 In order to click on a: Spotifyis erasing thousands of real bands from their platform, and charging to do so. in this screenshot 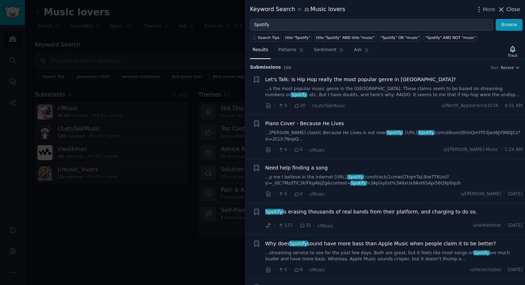, I will do `click(371, 212)`.